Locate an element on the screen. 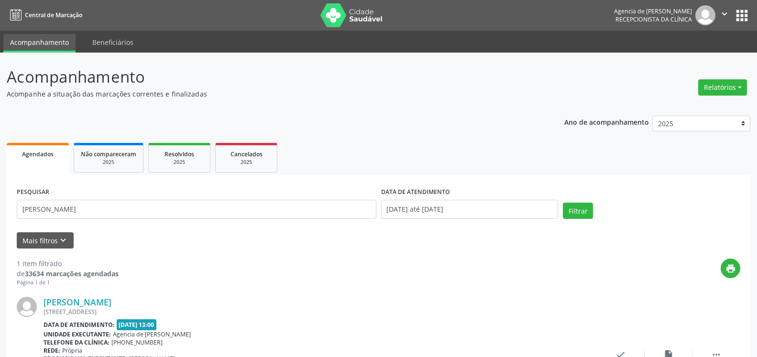 The height and width of the screenshot is (357, 757). div: Página 1 de 1 is located at coordinates (67, 282).